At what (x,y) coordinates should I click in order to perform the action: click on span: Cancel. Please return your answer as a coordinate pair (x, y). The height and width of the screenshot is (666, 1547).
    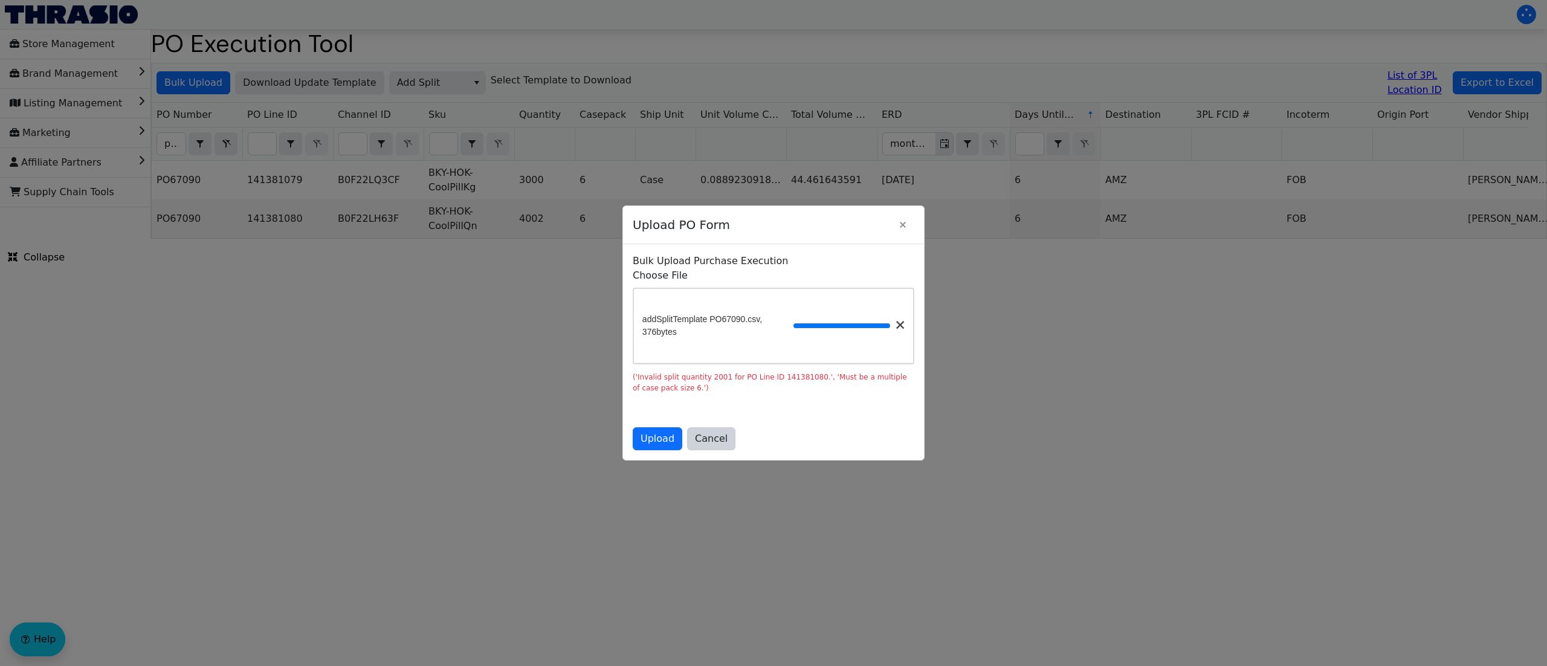
    Looking at the image, I should click on (711, 439).